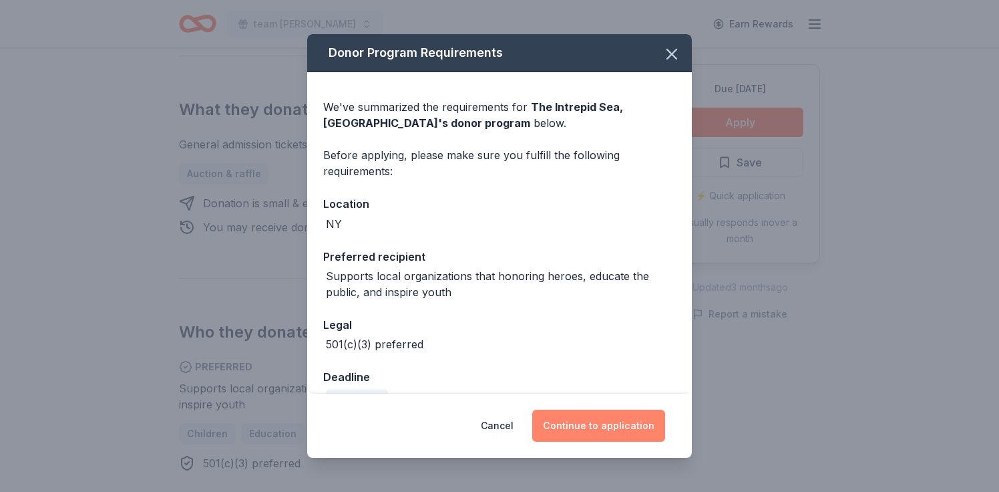  What do you see at coordinates (500, 163) in the screenshot?
I see `div: Before applying, please make sure you fulfill the following requirements:` at bounding box center [500, 163].